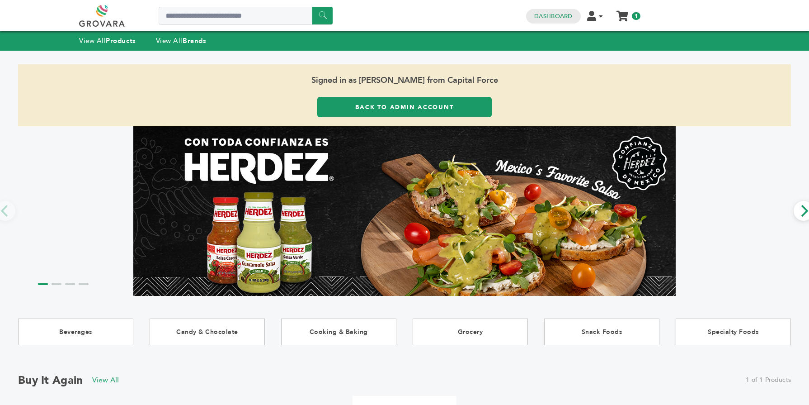 This screenshot has width=809, height=405. What do you see at coordinates (108, 41) in the screenshot?
I see `a: View AllProducts` at bounding box center [108, 41].